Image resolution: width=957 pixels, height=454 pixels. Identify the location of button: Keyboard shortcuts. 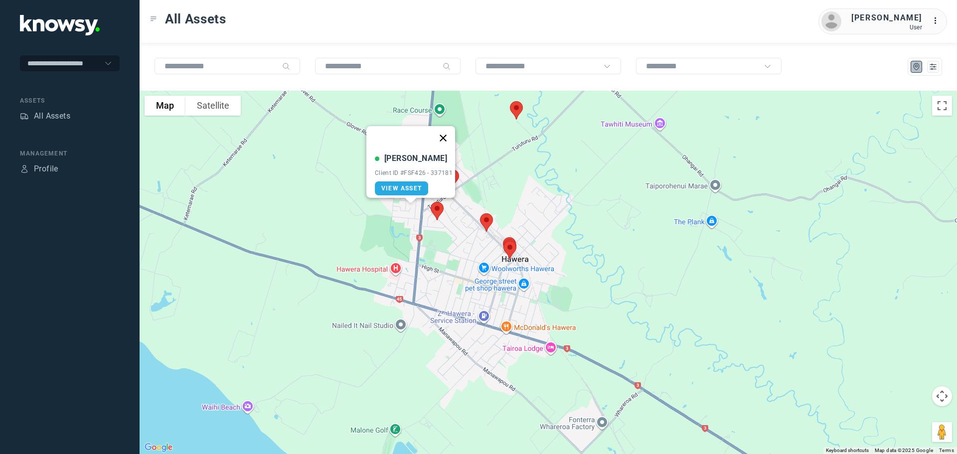
(847, 451).